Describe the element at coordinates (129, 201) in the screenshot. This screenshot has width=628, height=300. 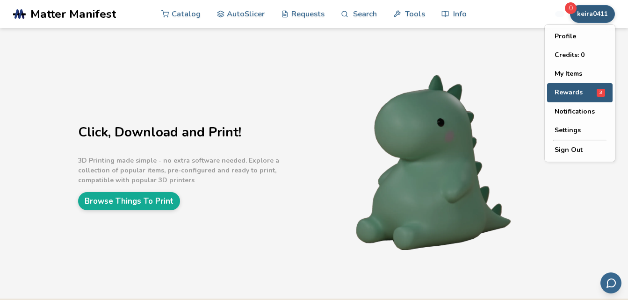
I see `a: Browse Things To Print` at that location.